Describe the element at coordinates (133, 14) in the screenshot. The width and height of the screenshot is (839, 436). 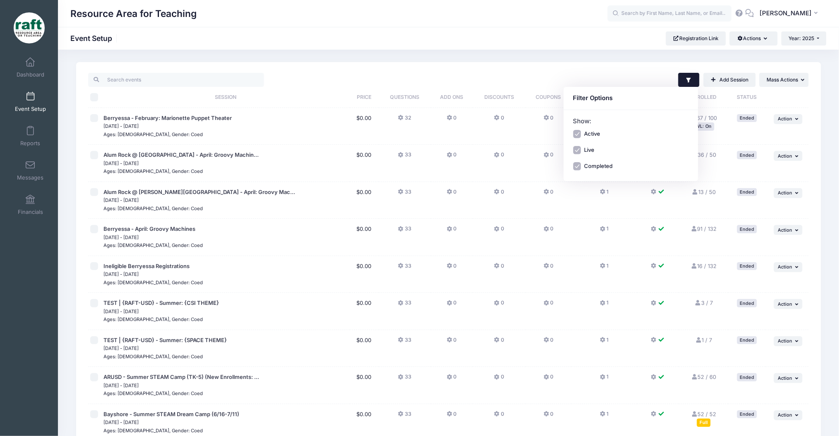
I see `h1: Resource Area for Teaching` at that location.